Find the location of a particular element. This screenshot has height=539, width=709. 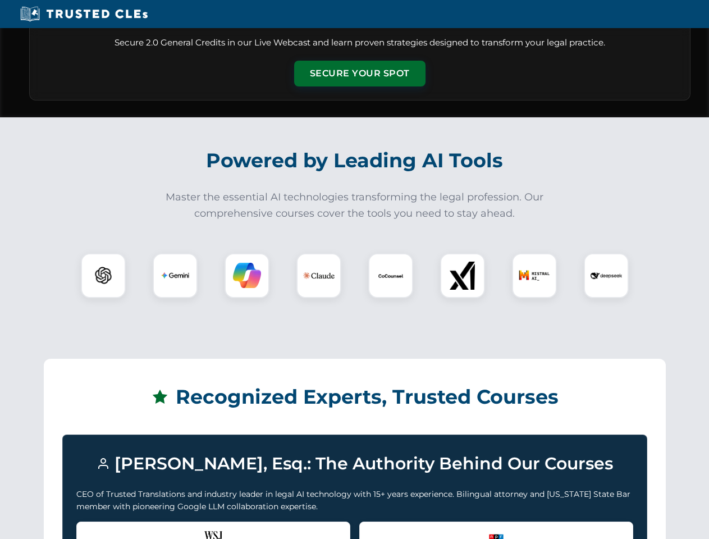

div: CoCounsel is located at coordinates (391, 276).